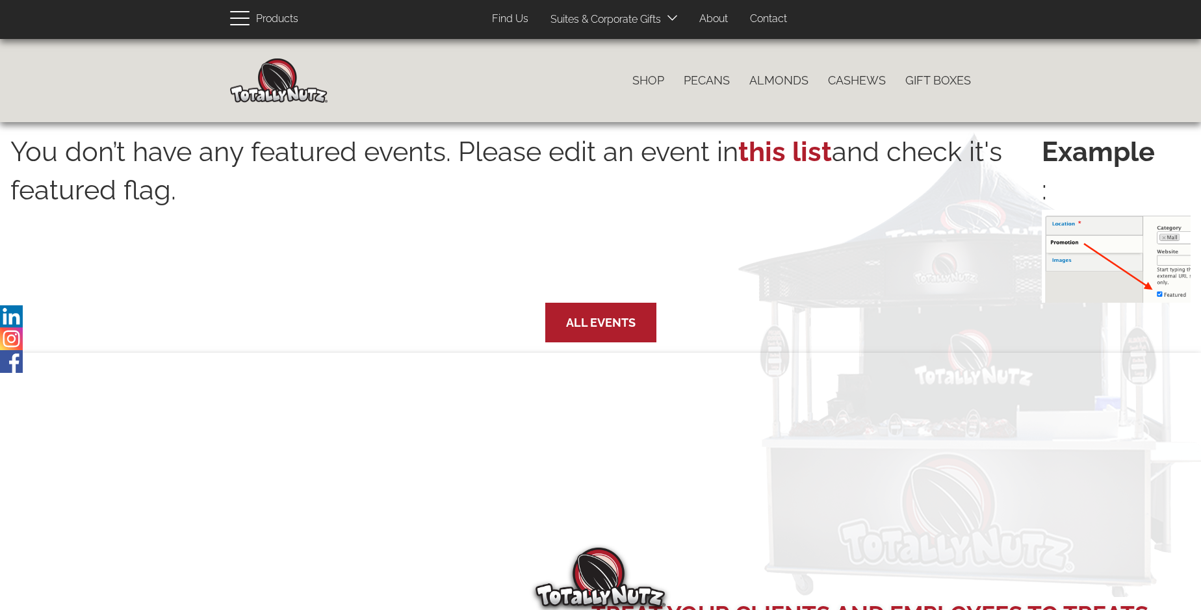  What do you see at coordinates (1116, 151) in the screenshot?
I see `strong: Example` at bounding box center [1116, 151].